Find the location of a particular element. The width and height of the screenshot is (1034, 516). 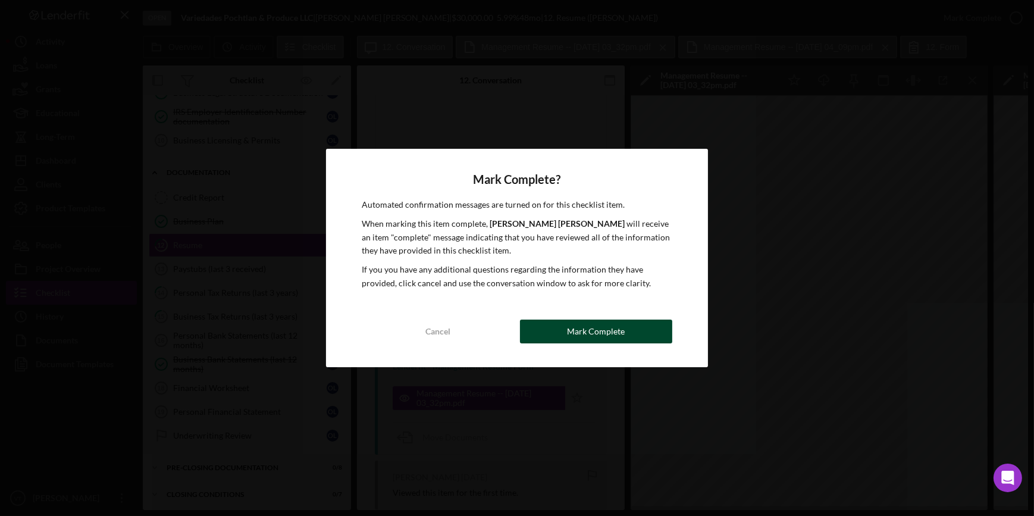

button: Mark Complete is located at coordinates (596, 331).